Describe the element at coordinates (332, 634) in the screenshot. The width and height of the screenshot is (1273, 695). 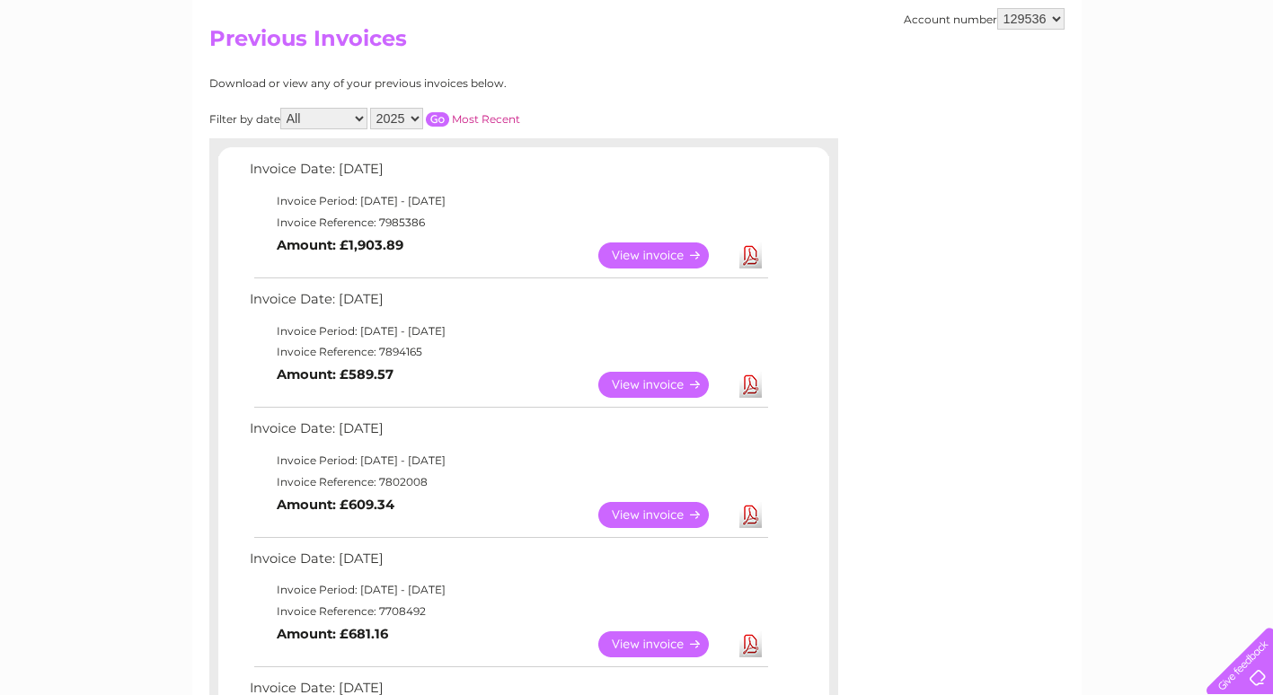
I see `b: Amount: £681.16` at that location.